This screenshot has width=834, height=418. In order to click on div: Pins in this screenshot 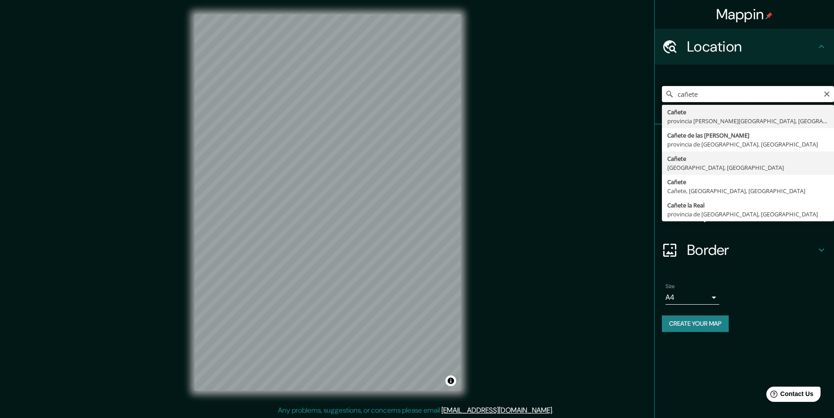, I will do `click(744, 143)`.